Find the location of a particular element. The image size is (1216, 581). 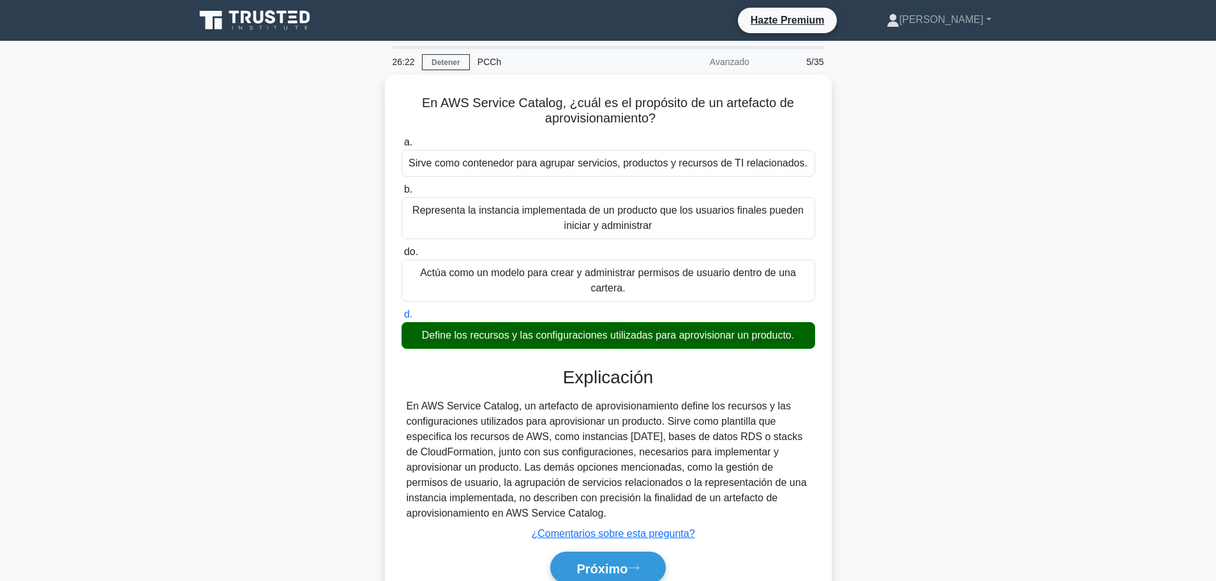

font: PCCh is located at coordinates (489, 62).